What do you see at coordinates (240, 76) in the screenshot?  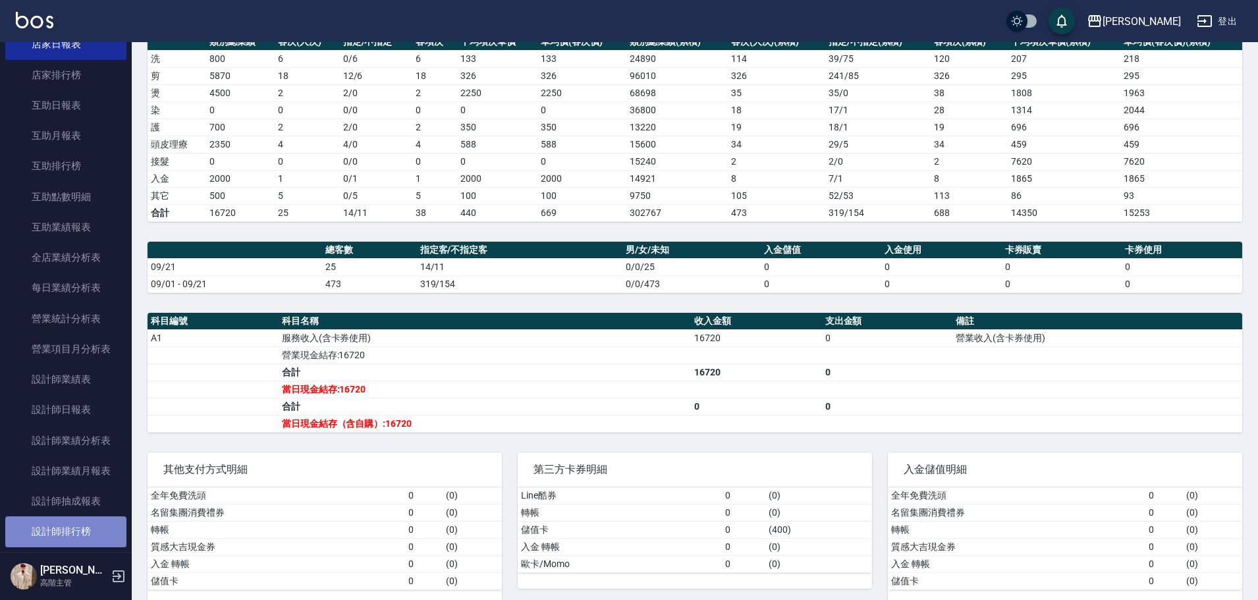 I see `td: 5870` at bounding box center [240, 76].